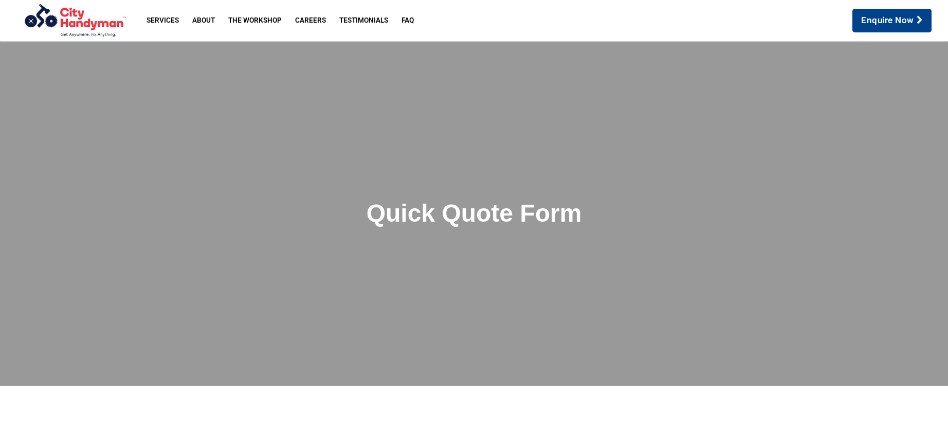  What do you see at coordinates (162, 21) in the screenshot?
I see `span: Services` at bounding box center [162, 21].